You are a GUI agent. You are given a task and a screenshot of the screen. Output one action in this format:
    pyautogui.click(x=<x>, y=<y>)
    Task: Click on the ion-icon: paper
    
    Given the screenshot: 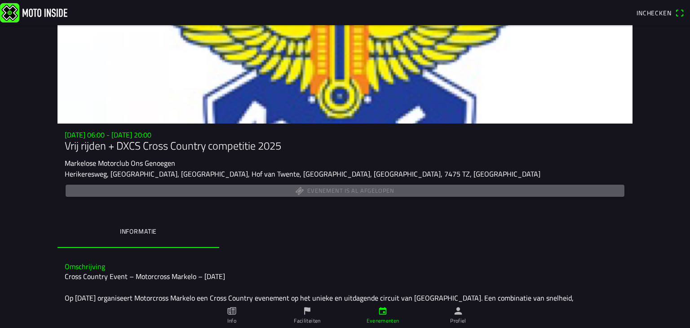 What is the action you would take?
    pyautogui.click(x=232, y=311)
    